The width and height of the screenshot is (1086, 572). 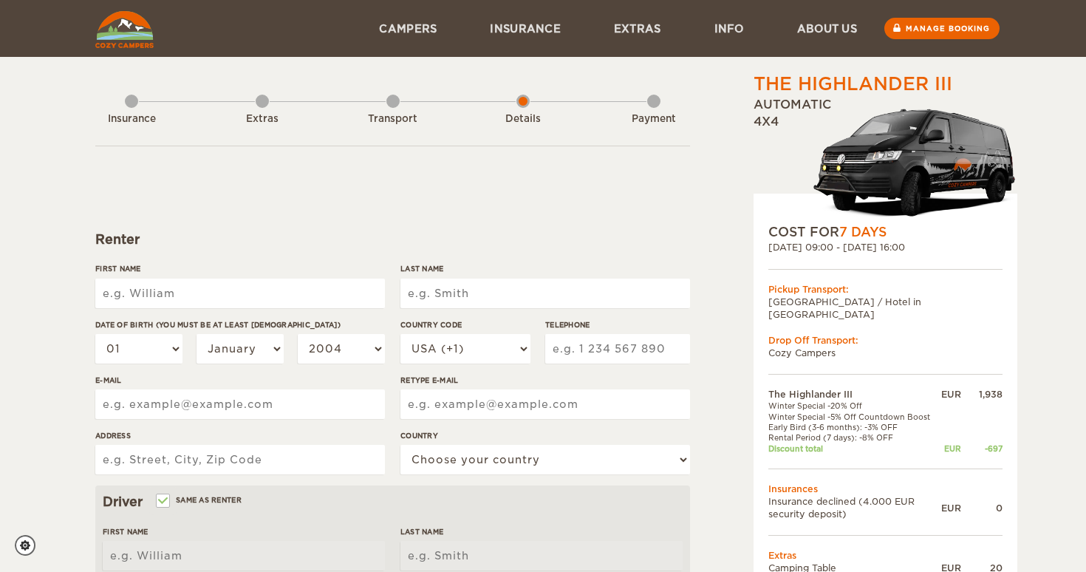 What do you see at coordinates (240, 435) in the screenshot?
I see `label: Address` at bounding box center [240, 435].